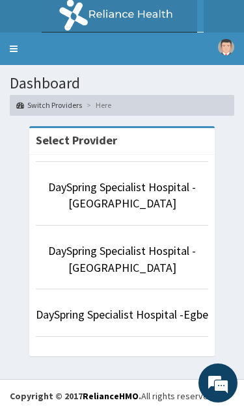  Describe the element at coordinates (219, 22) in the screenshot. I see `div: Minimize live chat window` at that location.